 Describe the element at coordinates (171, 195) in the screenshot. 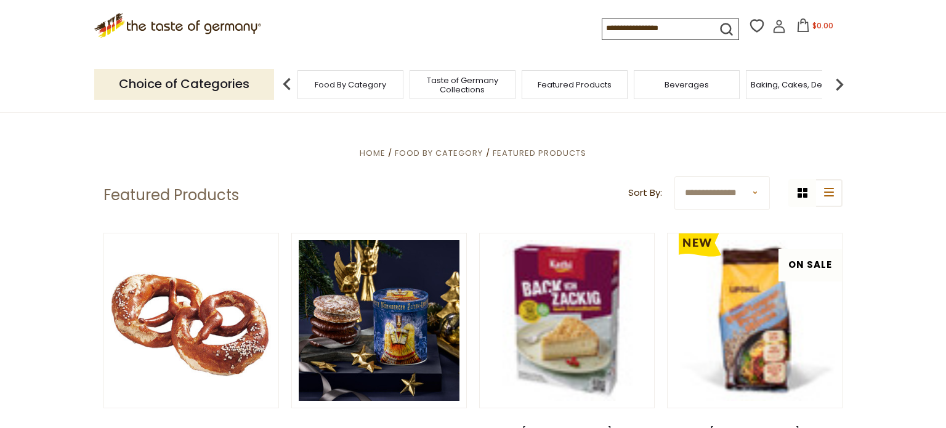

I see `h1: Featured Products` at that location.